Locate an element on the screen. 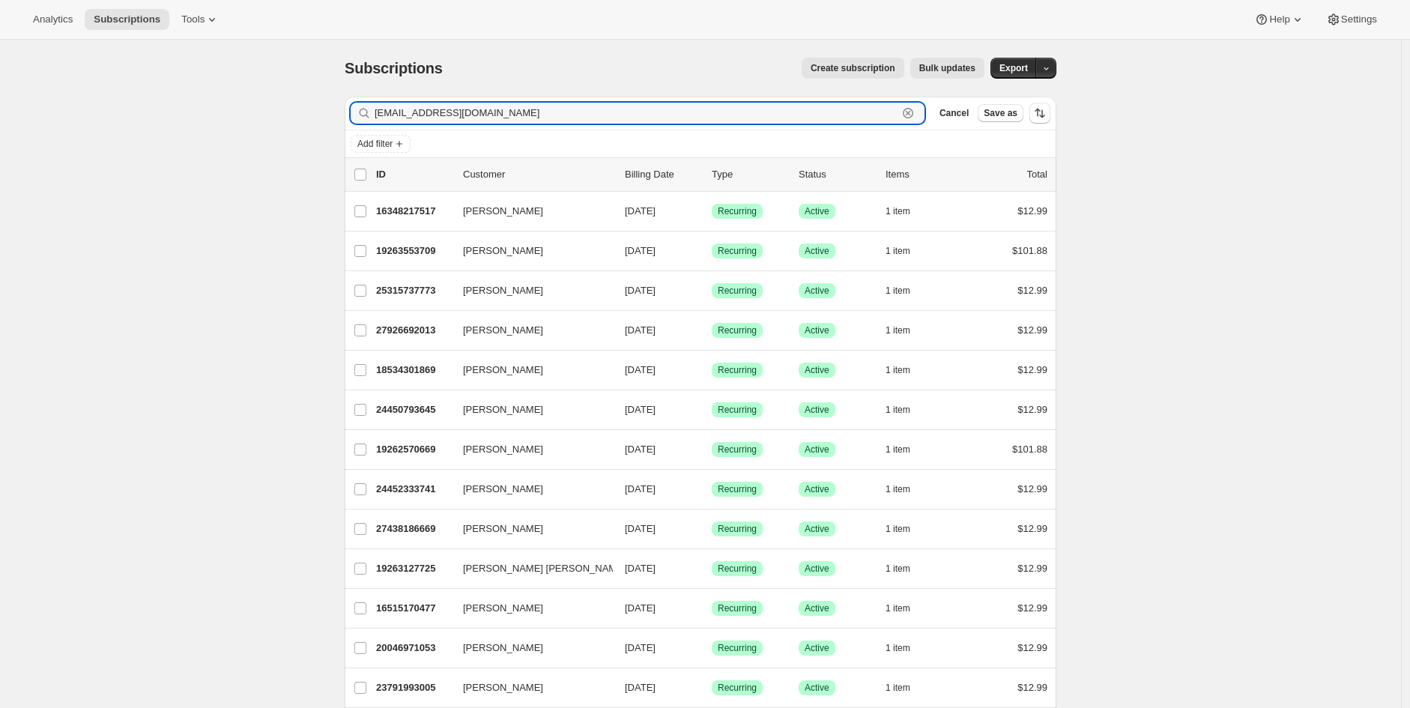 The image size is (1410, 708). p: 24450793645 is located at coordinates (413, 410).